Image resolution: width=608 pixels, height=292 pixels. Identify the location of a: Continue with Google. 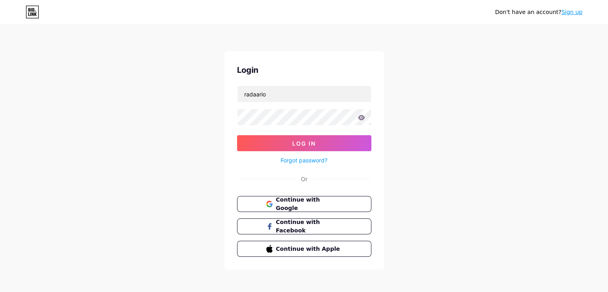
(304, 204).